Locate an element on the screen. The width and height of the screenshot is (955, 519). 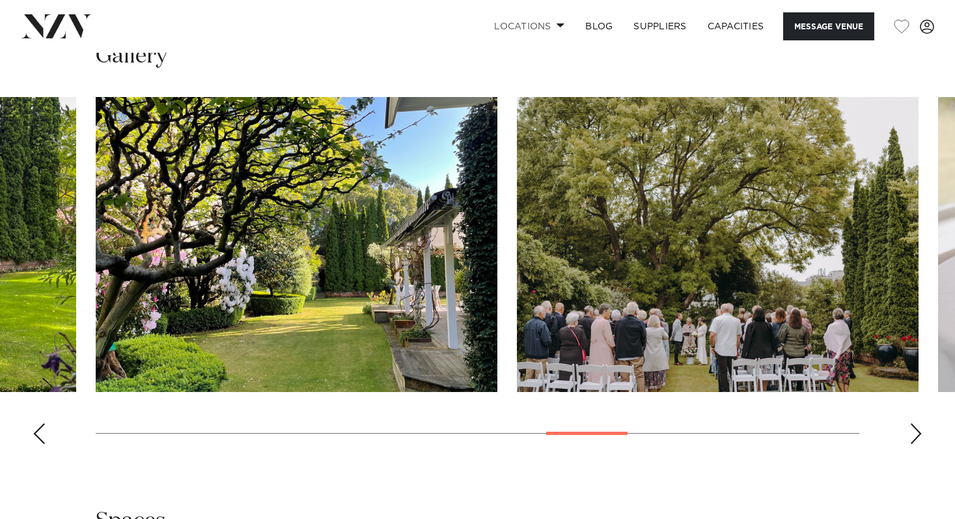
swiper-slide: 12 / 17 is located at coordinates (717, 244).